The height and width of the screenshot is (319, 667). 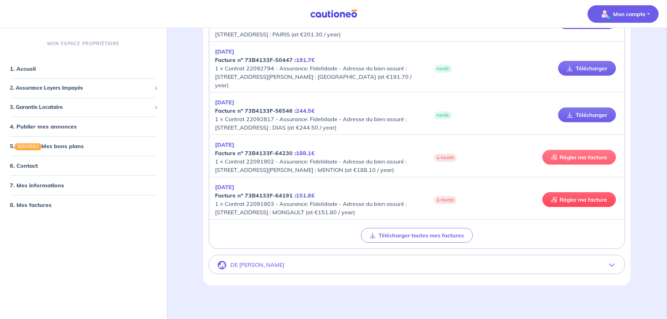 I want to click on strong: Facture nº 73B4133F-64191 :, so click(x=265, y=195).